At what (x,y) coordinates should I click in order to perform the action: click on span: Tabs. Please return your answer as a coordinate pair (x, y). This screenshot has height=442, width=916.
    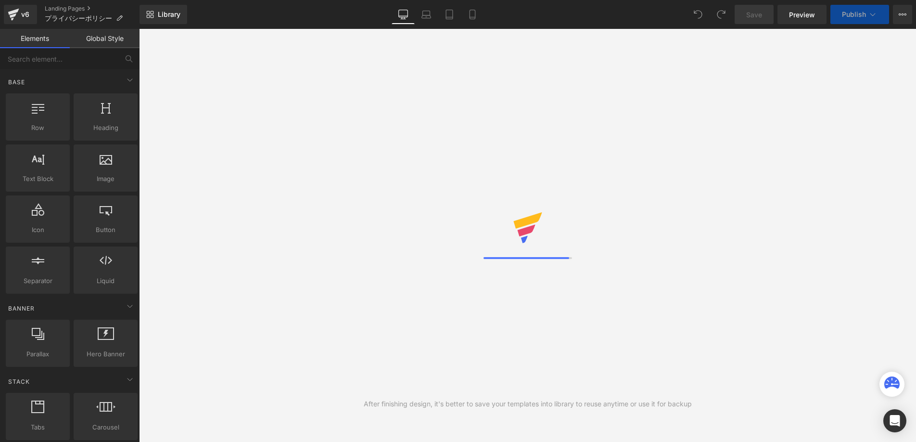
    Looking at the image, I should click on (38, 427).